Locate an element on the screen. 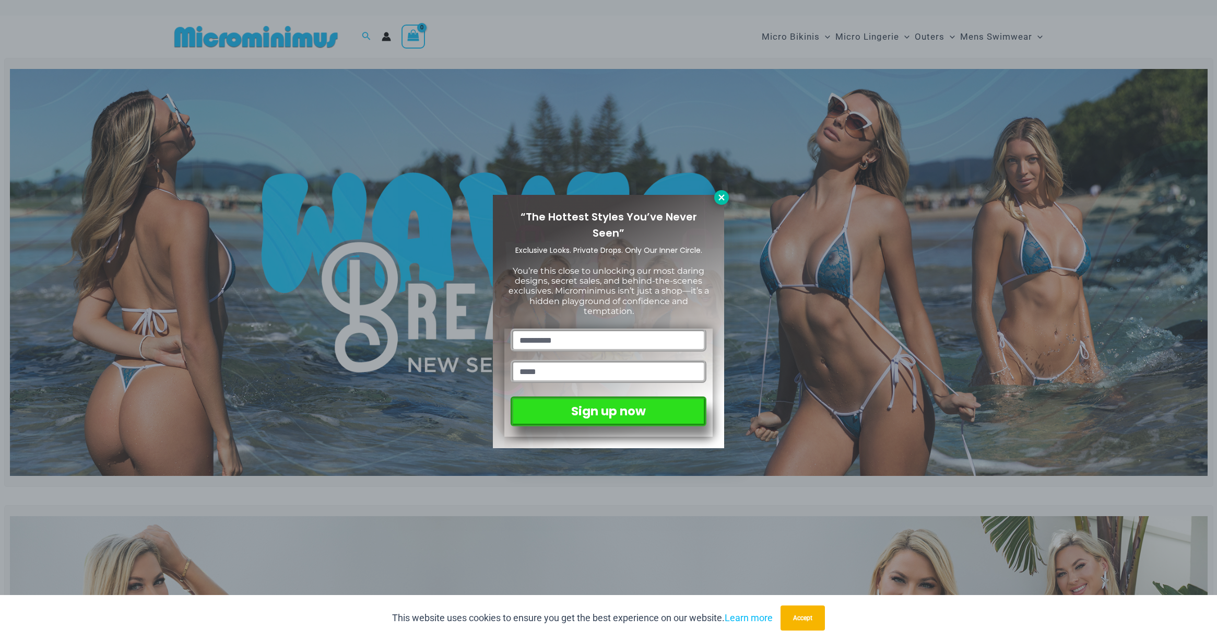  a: Learn more is located at coordinates (749, 617).